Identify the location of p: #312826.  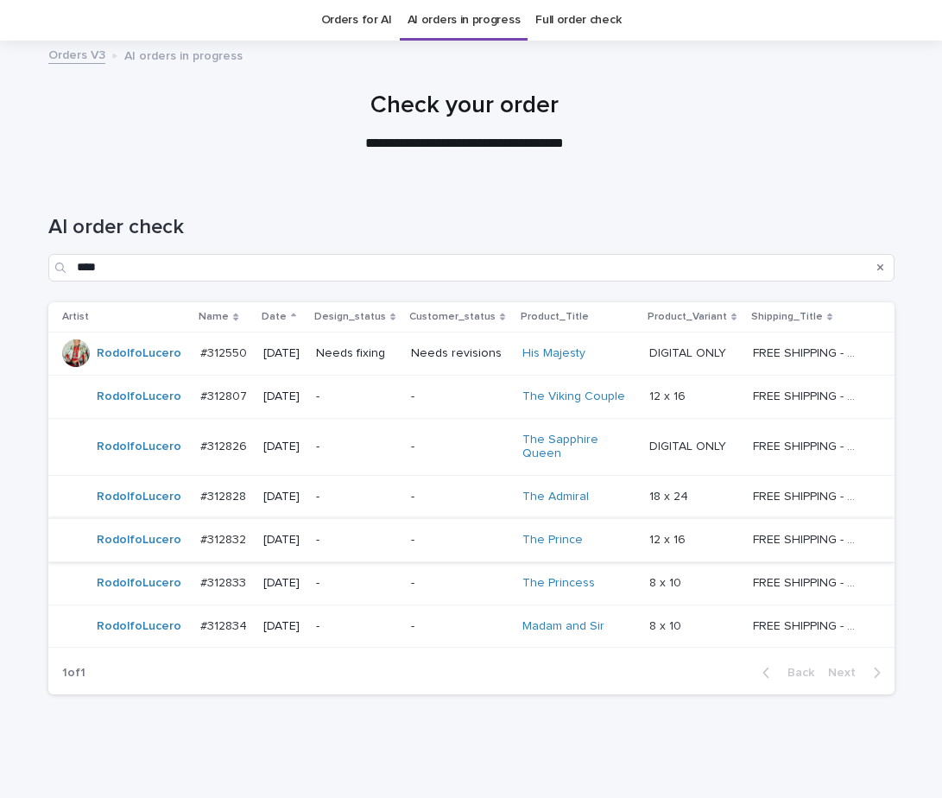
(225, 445).